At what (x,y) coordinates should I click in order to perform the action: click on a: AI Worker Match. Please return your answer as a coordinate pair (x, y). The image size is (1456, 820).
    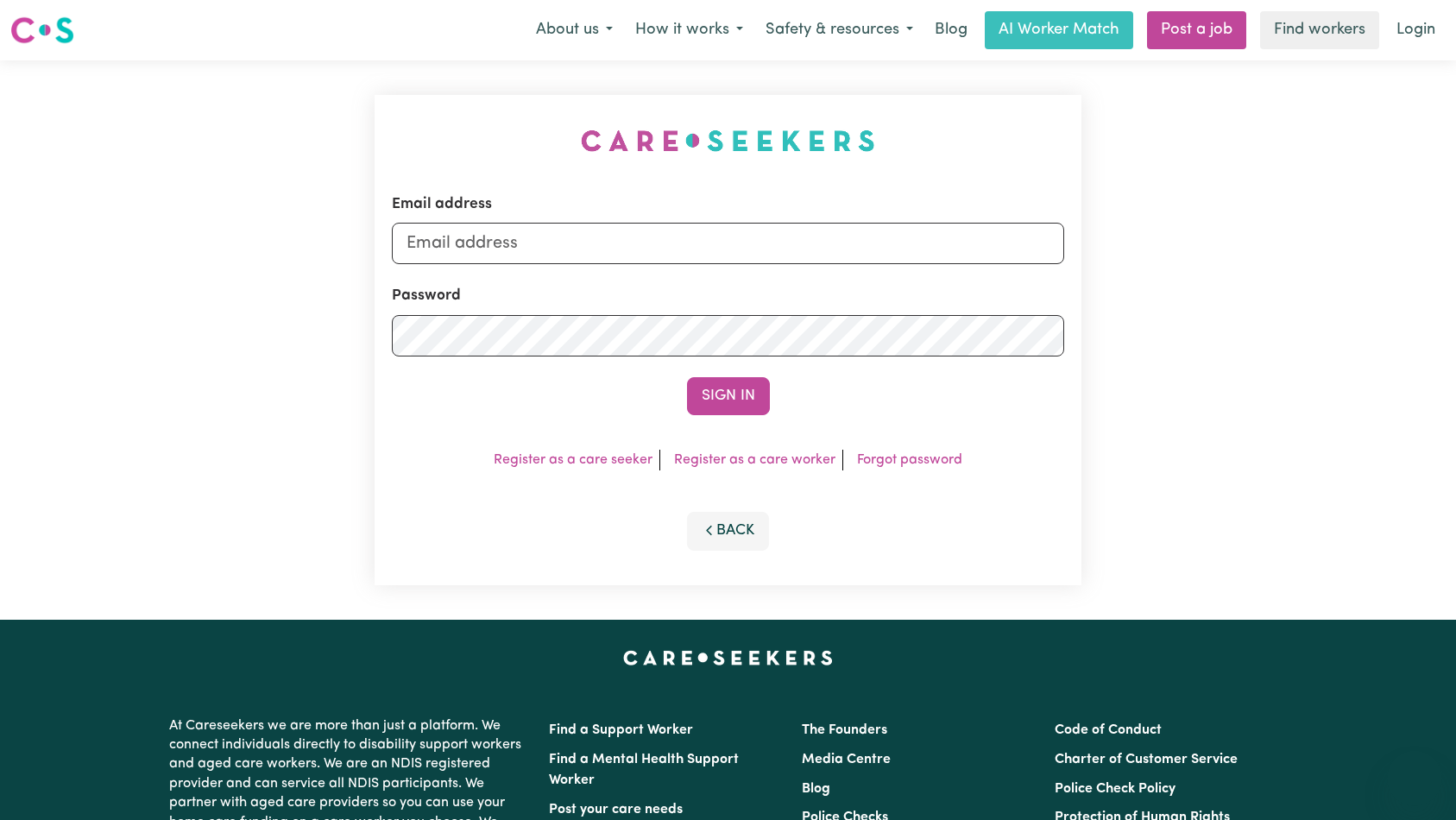
    Looking at the image, I should click on (1059, 30).